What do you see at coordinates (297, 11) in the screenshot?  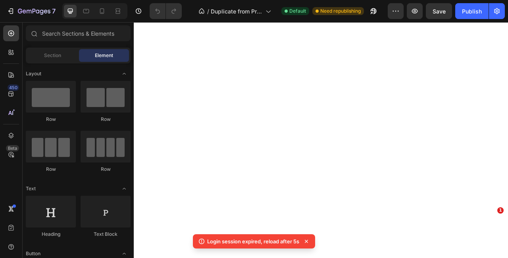 I see `span: Default` at bounding box center [297, 11].